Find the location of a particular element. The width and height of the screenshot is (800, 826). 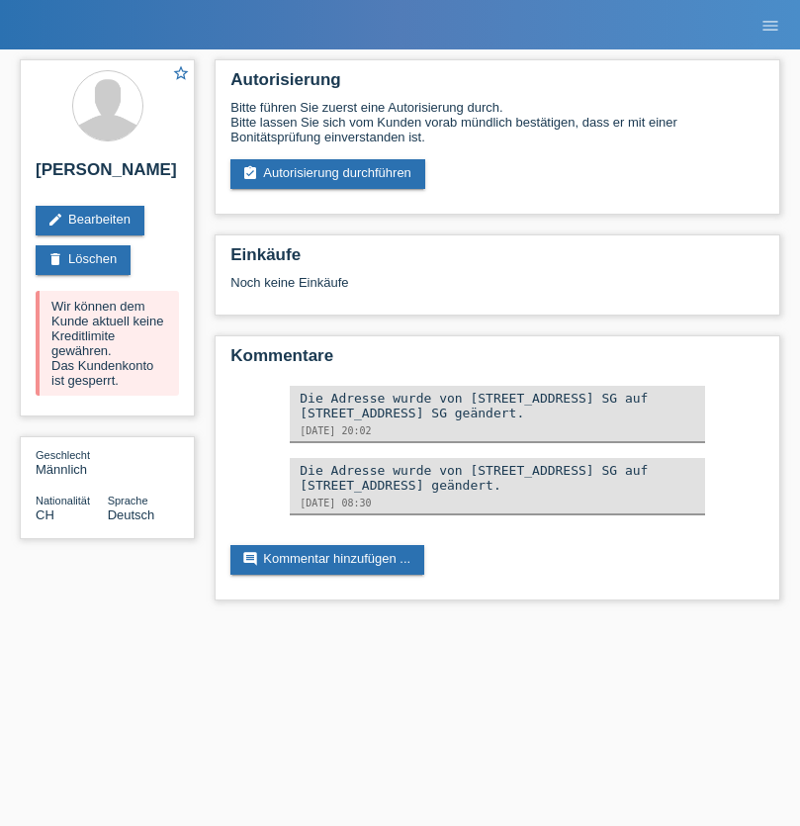

i: comment is located at coordinates (250, 559).